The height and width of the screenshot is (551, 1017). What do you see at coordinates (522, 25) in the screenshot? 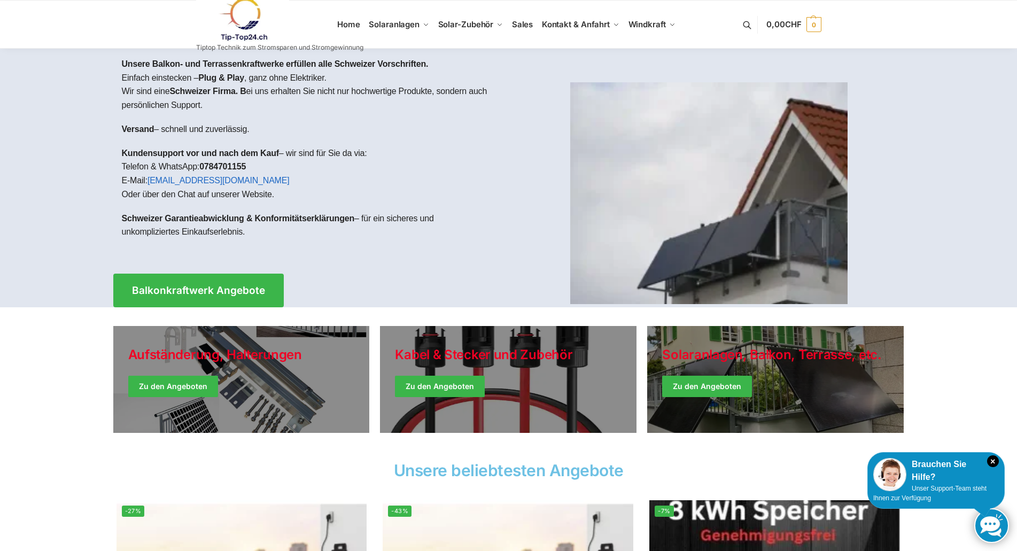
I see `a: Sales` at bounding box center [522, 25].